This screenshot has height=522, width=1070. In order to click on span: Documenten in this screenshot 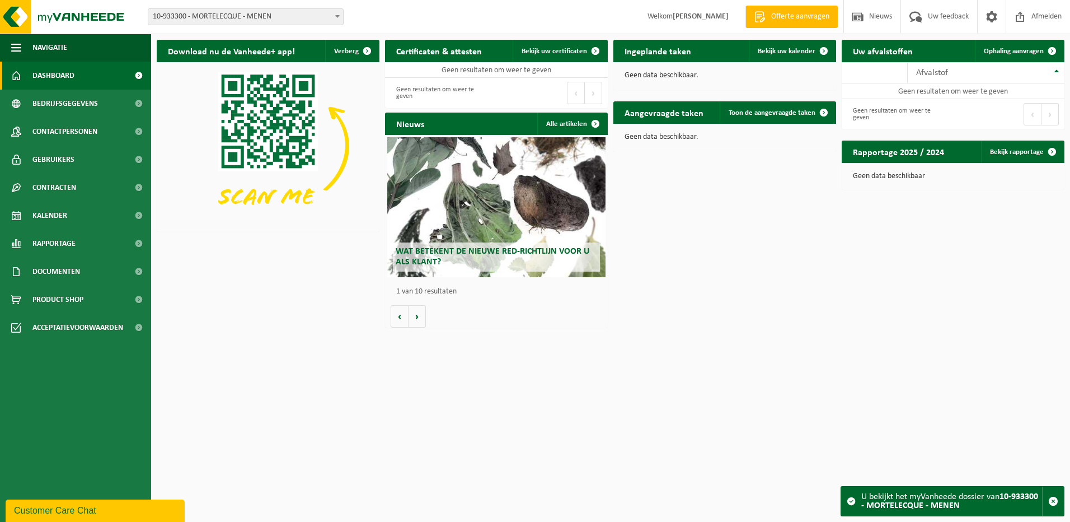, I will do `click(56, 271)`.